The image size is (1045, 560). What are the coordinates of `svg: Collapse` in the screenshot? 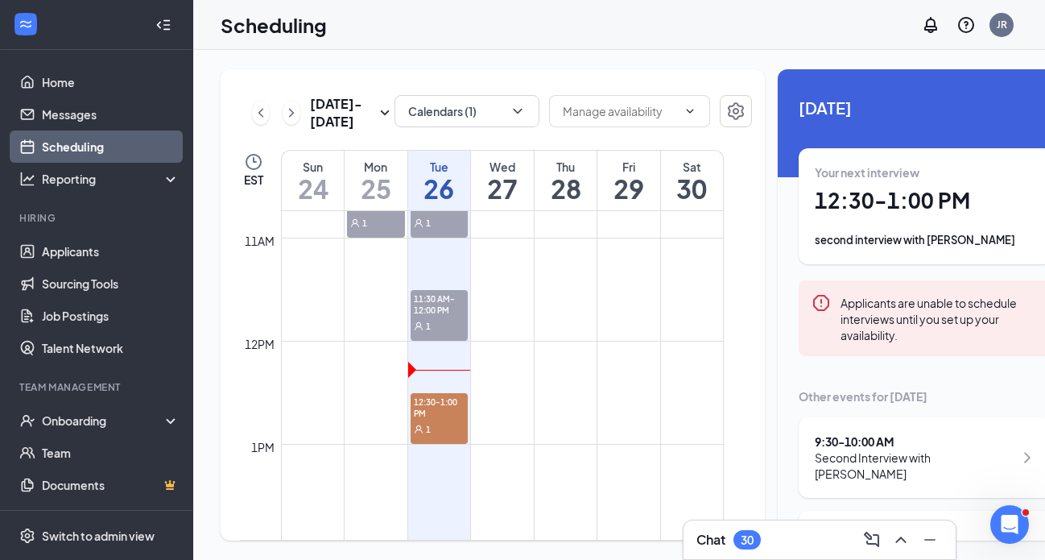 It's located at (163, 25).